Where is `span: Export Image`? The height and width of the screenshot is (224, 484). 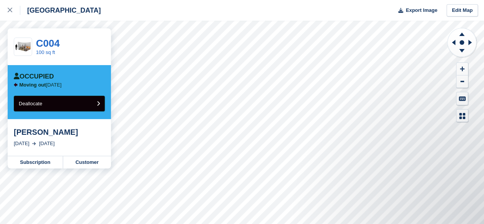
span: Export Image is located at coordinates (421, 10).